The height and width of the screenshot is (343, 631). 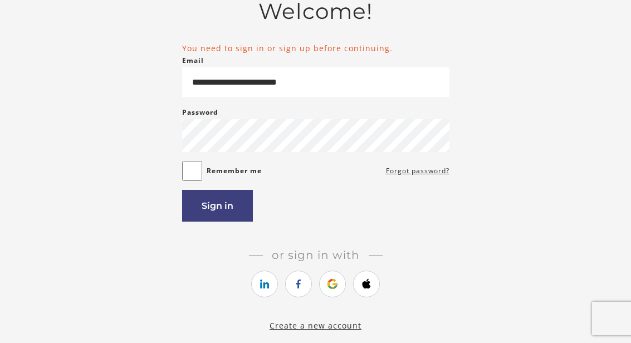 I want to click on button: Sign in, so click(x=217, y=205).